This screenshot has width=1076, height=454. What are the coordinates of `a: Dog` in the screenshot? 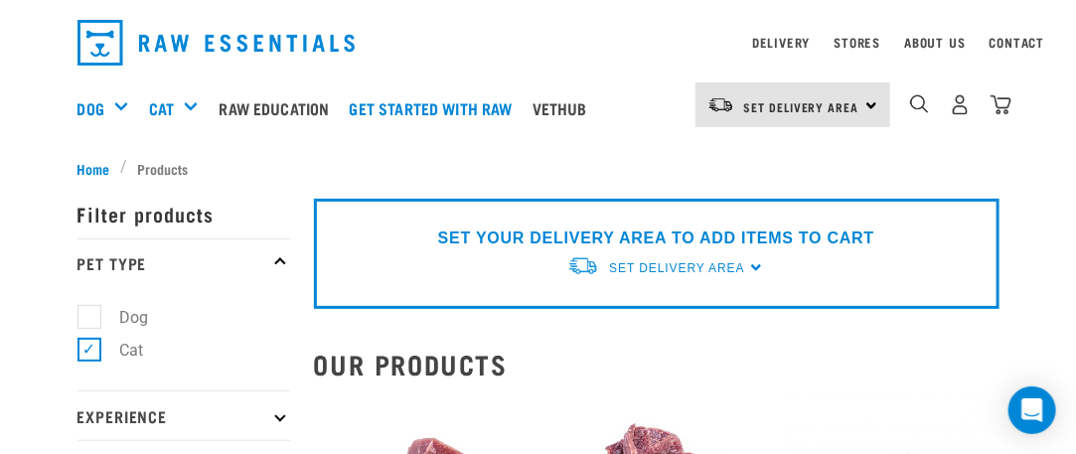 It's located at (90, 108).